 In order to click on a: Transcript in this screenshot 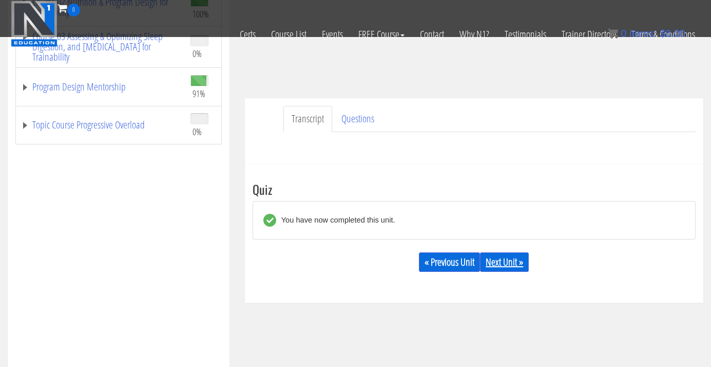, I will do `click(308, 119)`.